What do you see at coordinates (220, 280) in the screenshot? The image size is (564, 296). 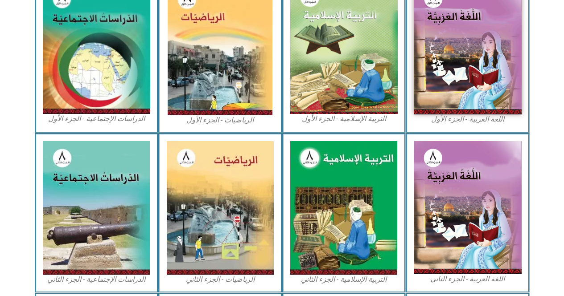 I see `figcaption: الرياضيات - الجزء الثاني` at bounding box center [220, 280].